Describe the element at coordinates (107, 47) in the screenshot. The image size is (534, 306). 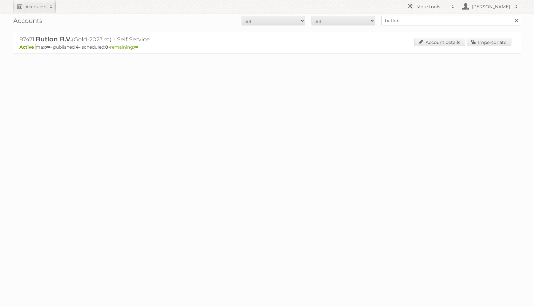
I see `strong: 0` at that location.